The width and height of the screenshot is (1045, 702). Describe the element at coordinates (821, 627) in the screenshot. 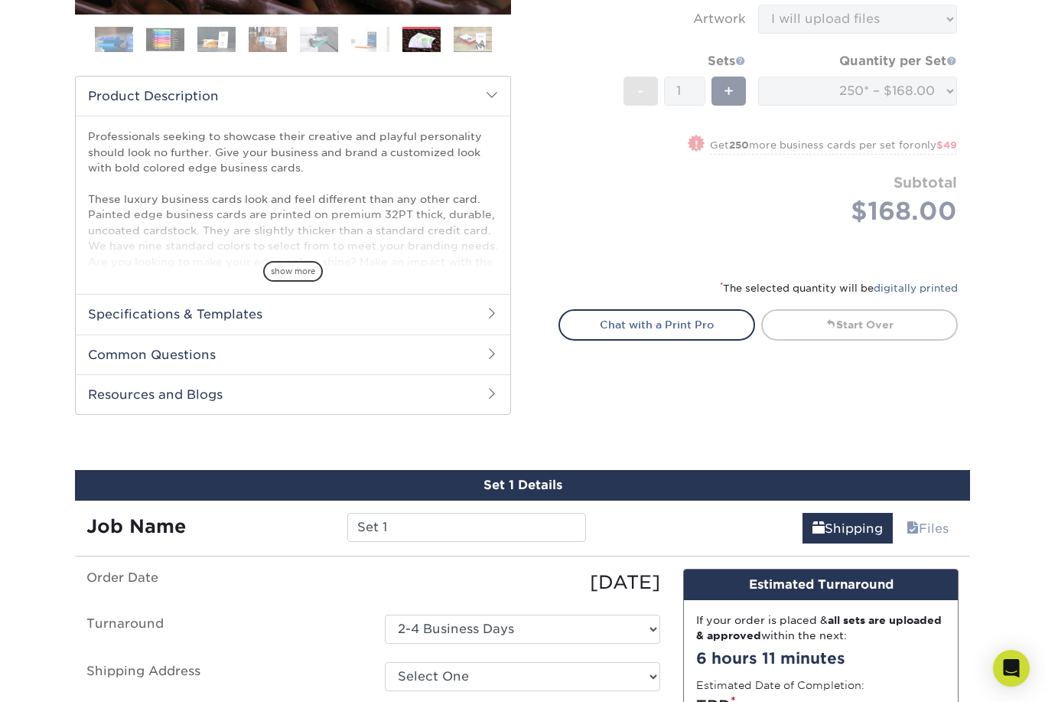

I see `div: If your order is placed & within the next:` at that location.